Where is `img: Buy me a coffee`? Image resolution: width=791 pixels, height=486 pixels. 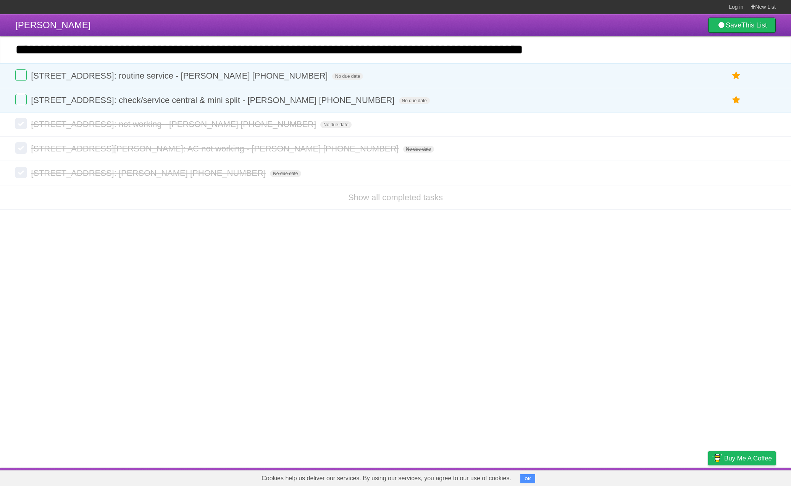 img: Buy me a coffee is located at coordinates (717, 459).